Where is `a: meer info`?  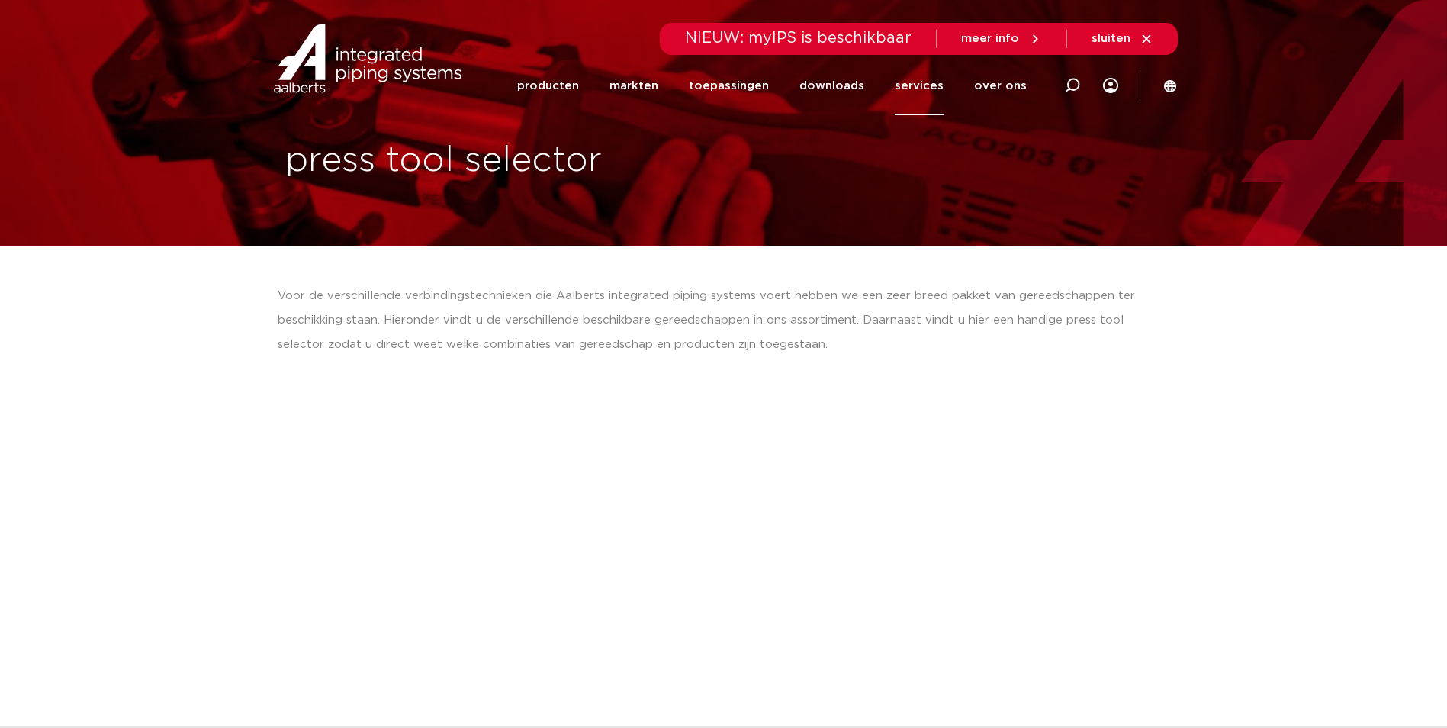
a: meer info is located at coordinates (1002, 39).